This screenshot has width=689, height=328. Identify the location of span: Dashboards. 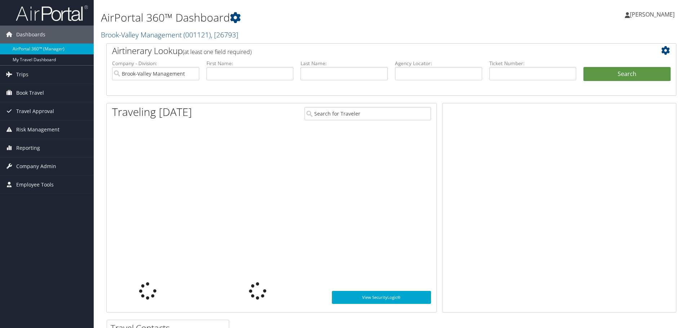
(31, 35).